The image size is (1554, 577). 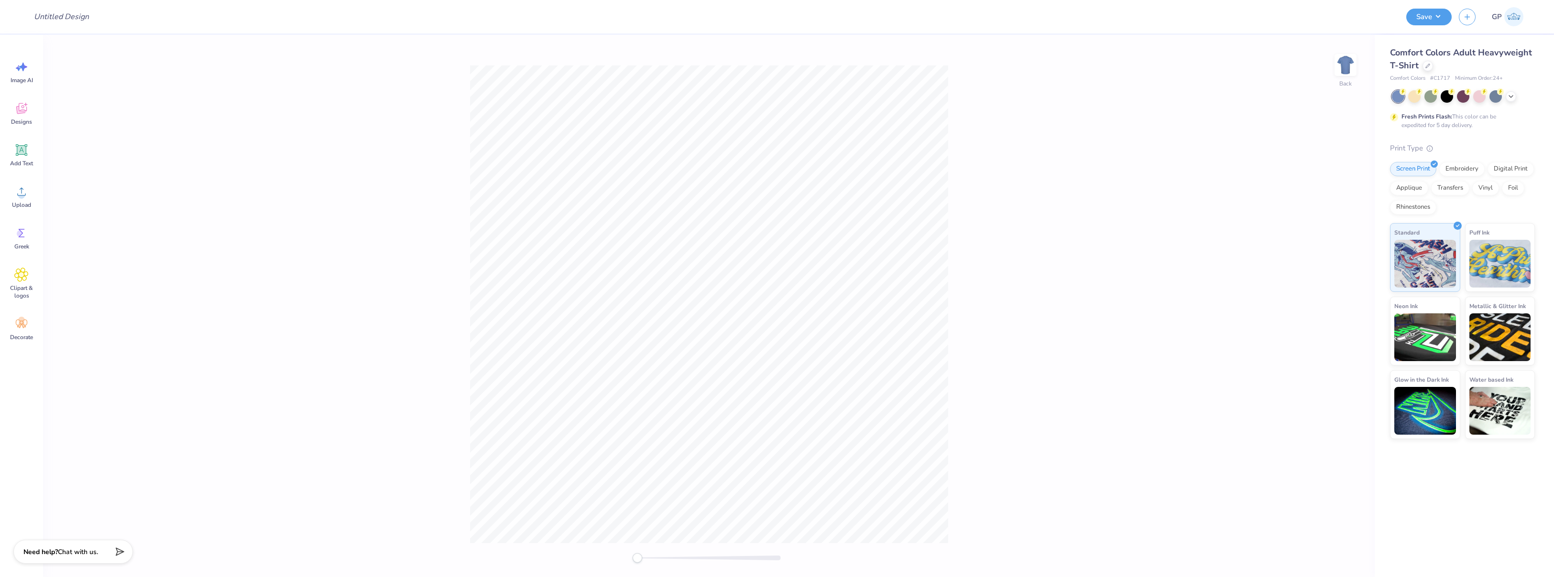 What do you see at coordinates (1500, 264) in the screenshot?
I see `img: Puff Ink` at bounding box center [1500, 264].